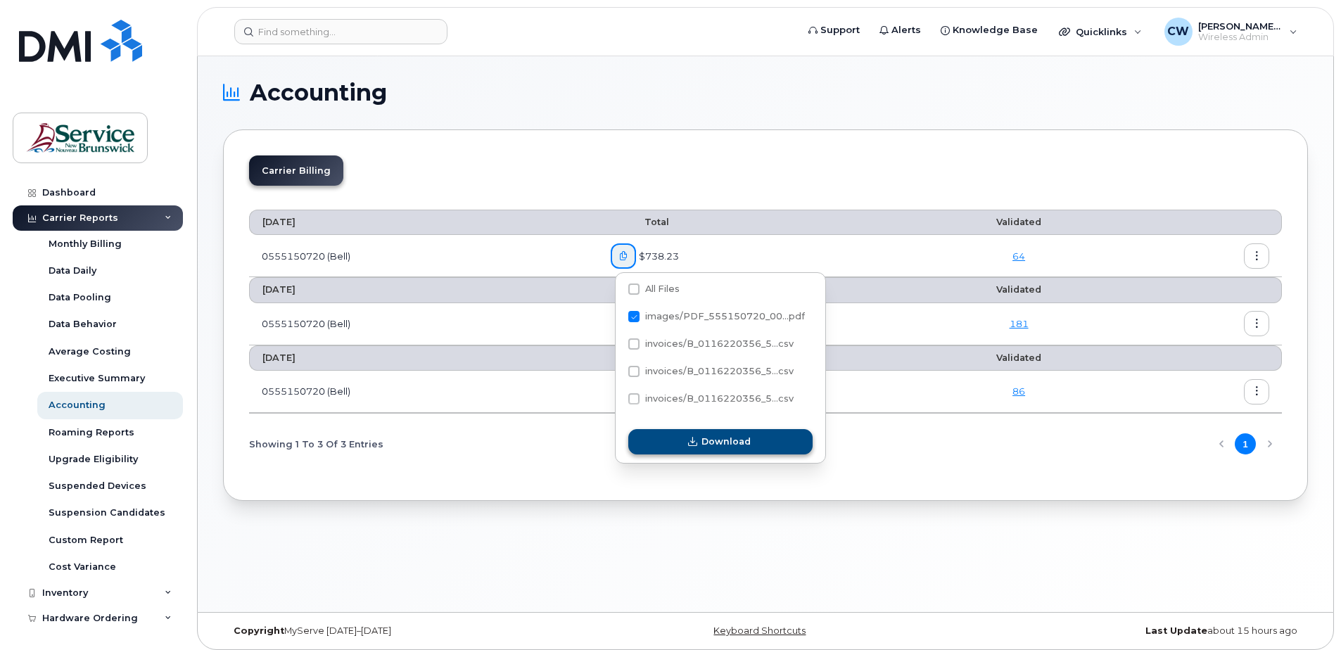 The width and height of the screenshot is (1341, 650). Describe the element at coordinates (662, 289) in the screenshot. I see `span: All Files` at that location.